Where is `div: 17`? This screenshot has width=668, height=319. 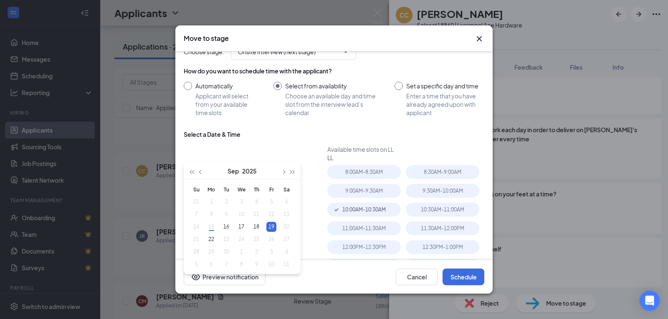
div: 17 is located at coordinates (241, 227).